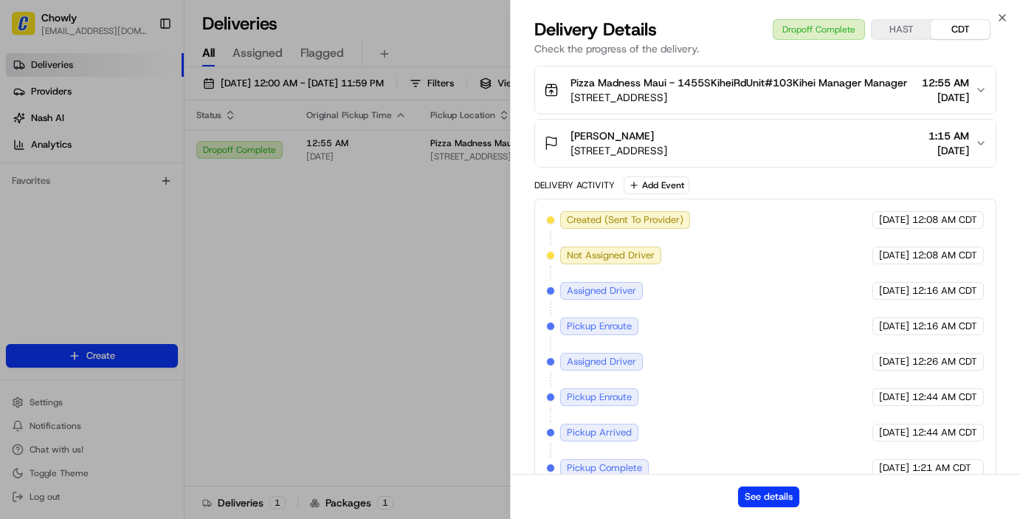 The height and width of the screenshot is (519, 1020). Describe the element at coordinates (948, 136) in the screenshot. I see `span: 1:15 AM` at that location.